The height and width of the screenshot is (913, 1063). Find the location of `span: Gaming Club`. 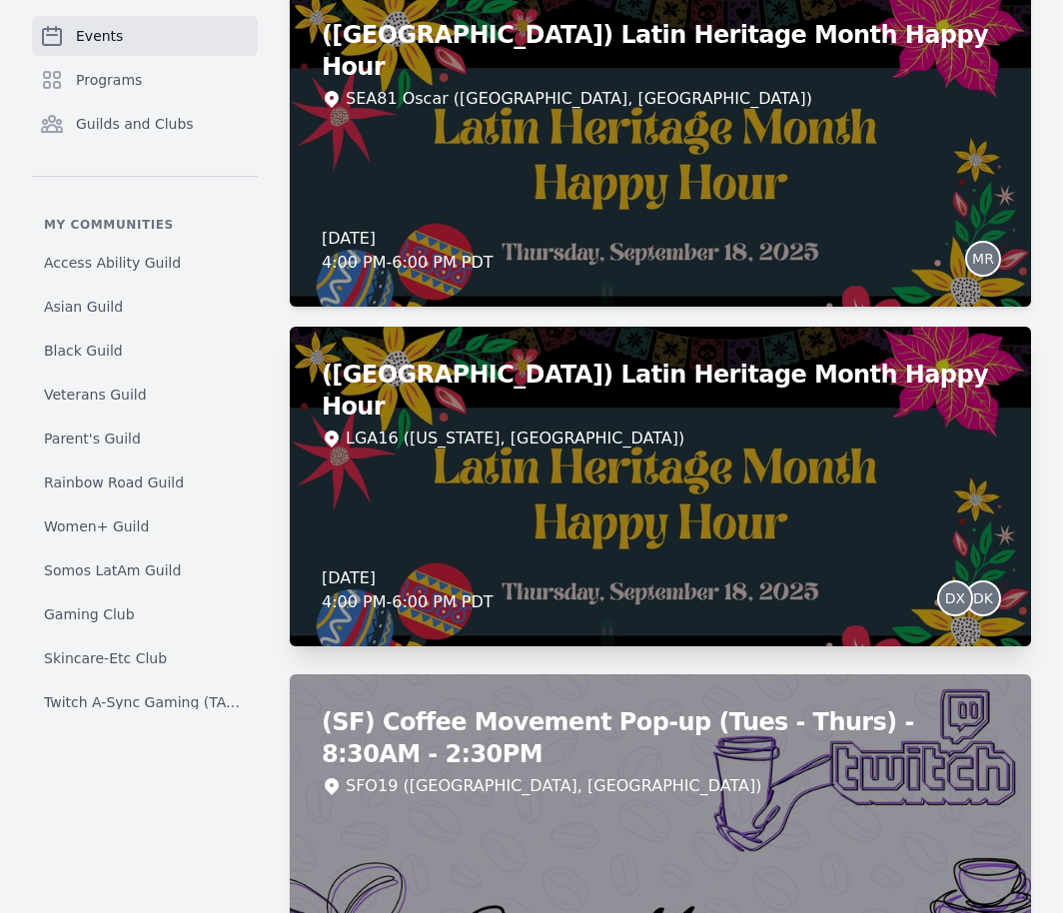

span: Gaming Club is located at coordinates (89, 615).